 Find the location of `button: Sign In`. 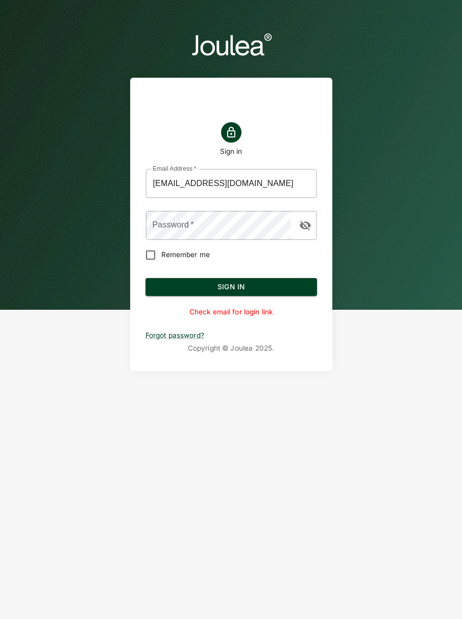

button: Sign In is located at coordinates (231, 287).